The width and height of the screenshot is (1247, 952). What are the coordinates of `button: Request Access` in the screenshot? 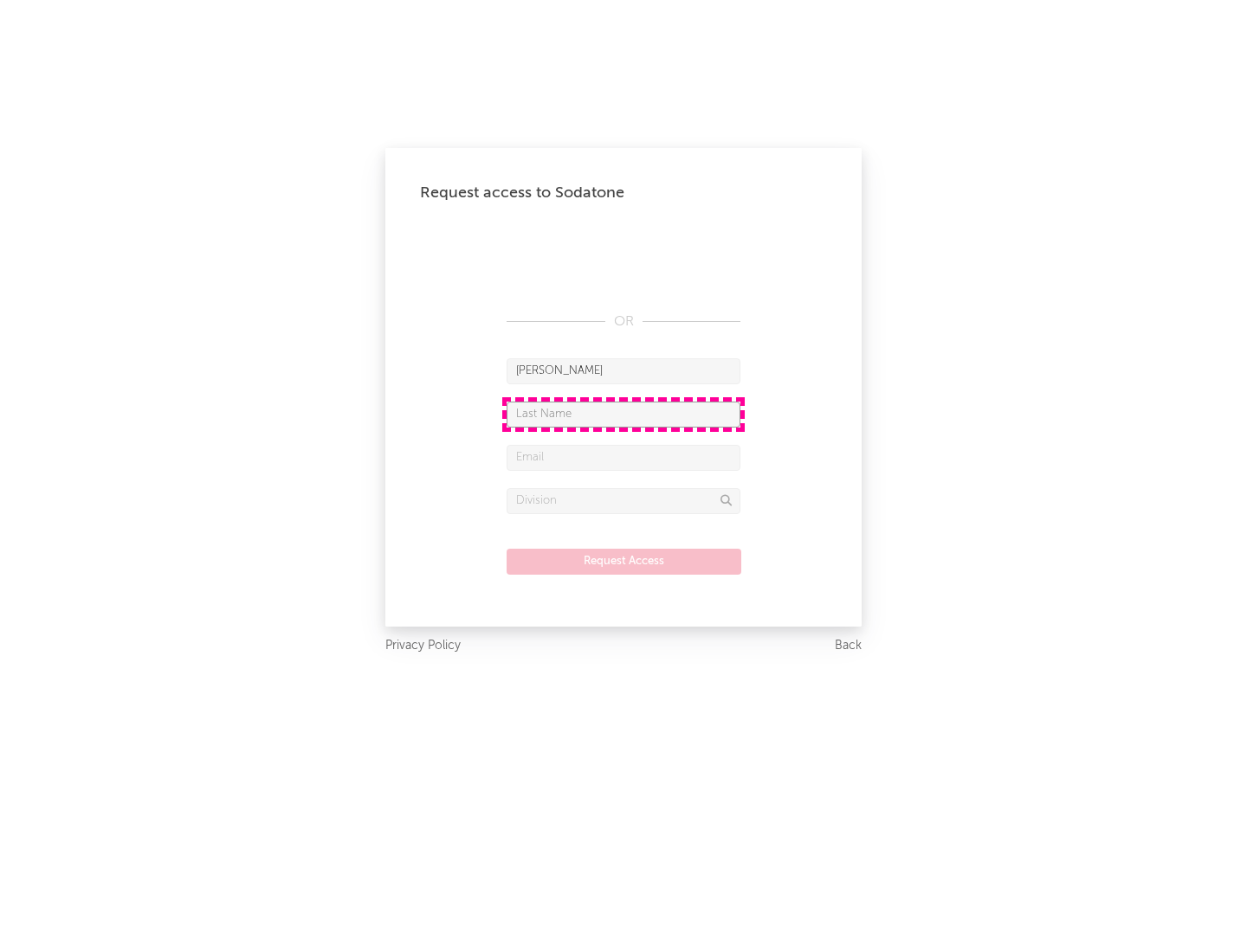 It's located at (624, 562).